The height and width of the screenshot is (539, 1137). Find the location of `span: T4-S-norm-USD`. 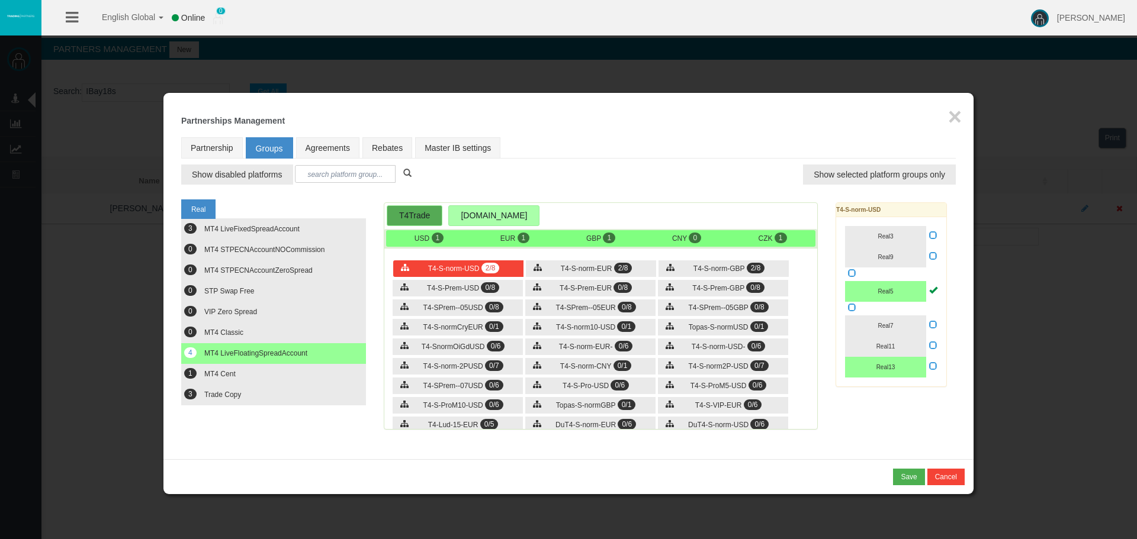

span: T4-S-norm-USD is located at coordinates (453, 269).